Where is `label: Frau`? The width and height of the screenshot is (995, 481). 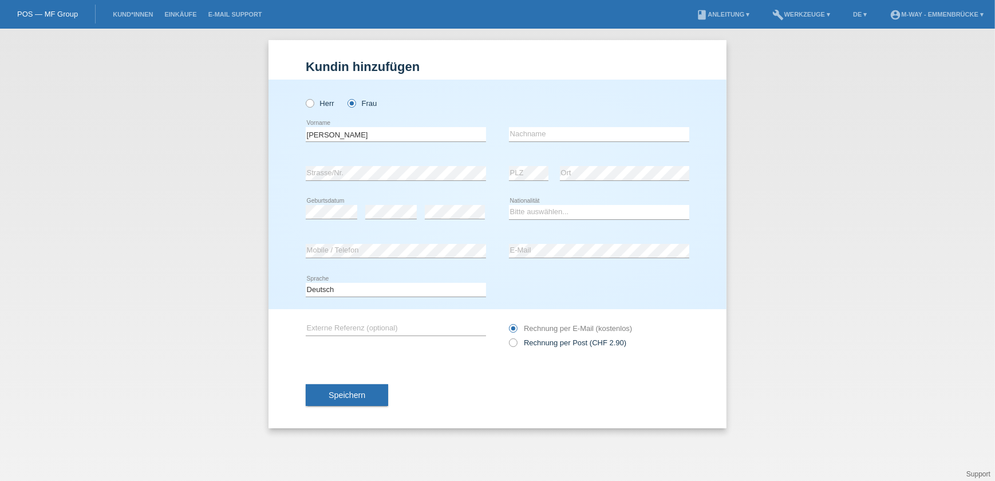 label: Frau is located at coordinates (362, 103).